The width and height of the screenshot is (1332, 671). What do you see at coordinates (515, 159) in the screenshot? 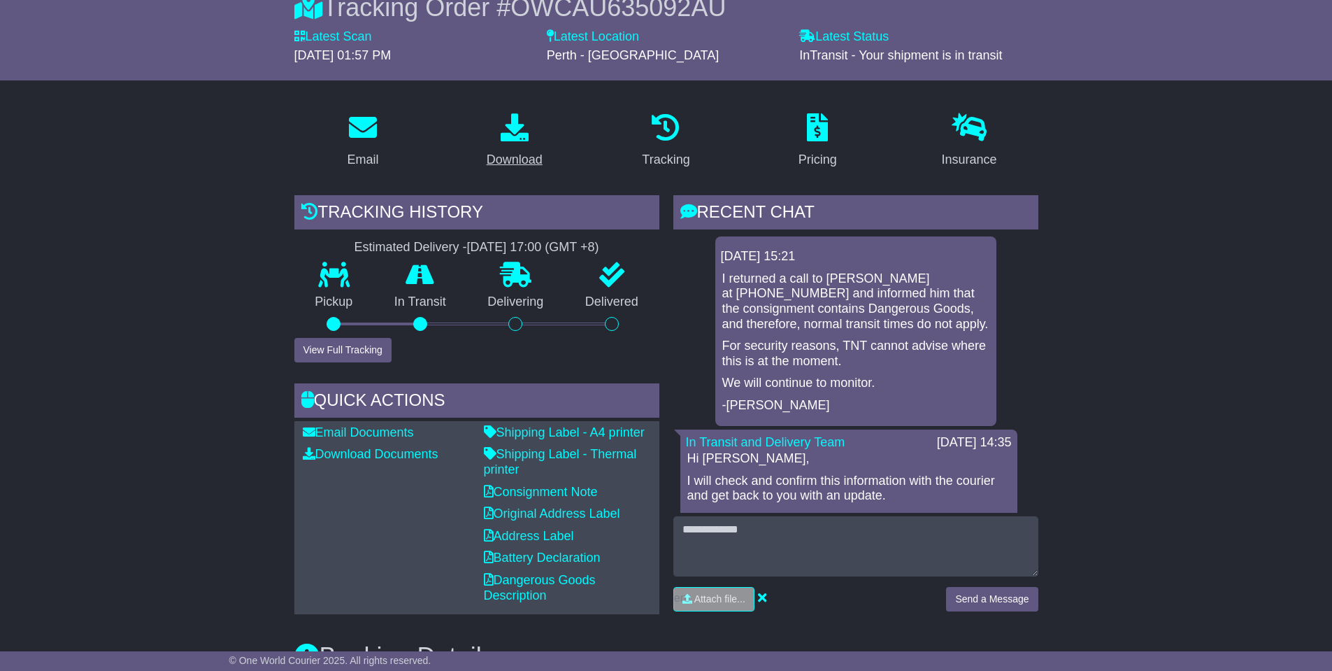
I see `div: Download` at bounding box center [515, 159].